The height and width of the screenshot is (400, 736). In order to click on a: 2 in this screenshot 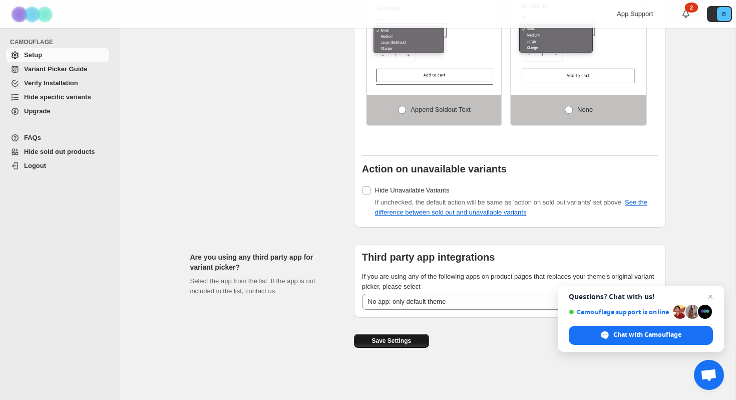, I will do `click(686, 14)`.